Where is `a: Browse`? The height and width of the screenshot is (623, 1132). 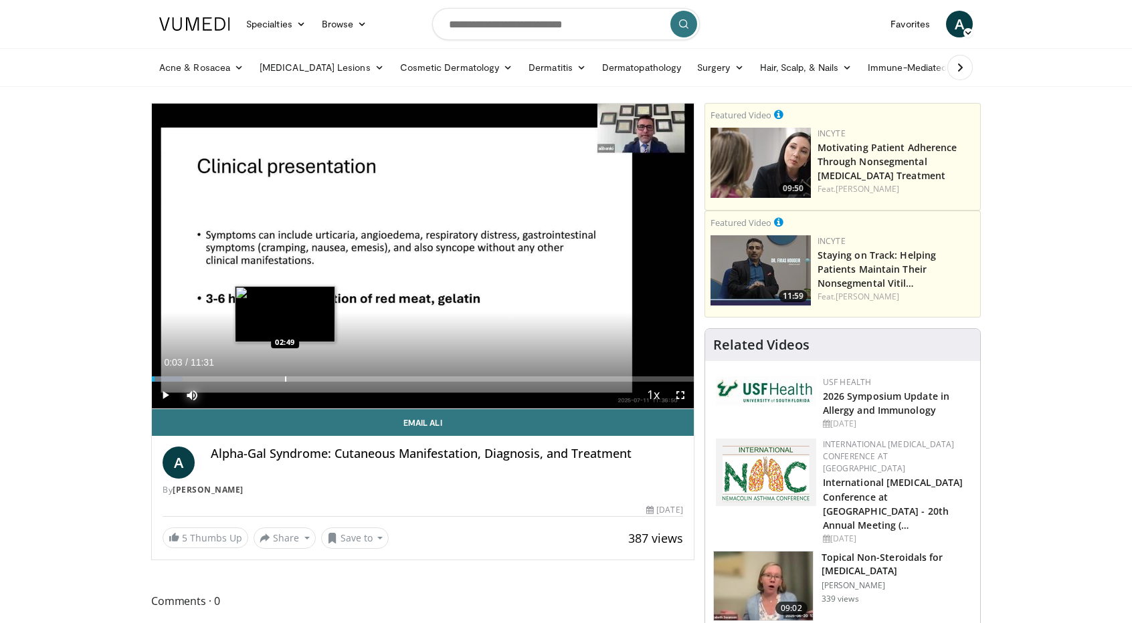
a: Browse is located at coordinates (345, 24).